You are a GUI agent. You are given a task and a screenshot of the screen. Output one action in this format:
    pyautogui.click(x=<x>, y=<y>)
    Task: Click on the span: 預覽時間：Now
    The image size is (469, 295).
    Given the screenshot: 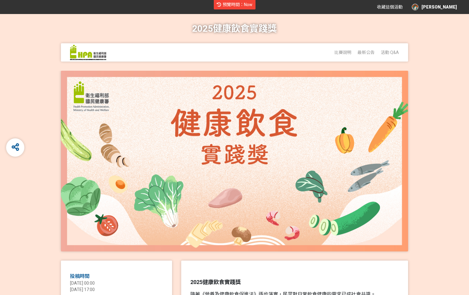 What is the action you would take?
    pyautogui.click(x=238, y=5)
    